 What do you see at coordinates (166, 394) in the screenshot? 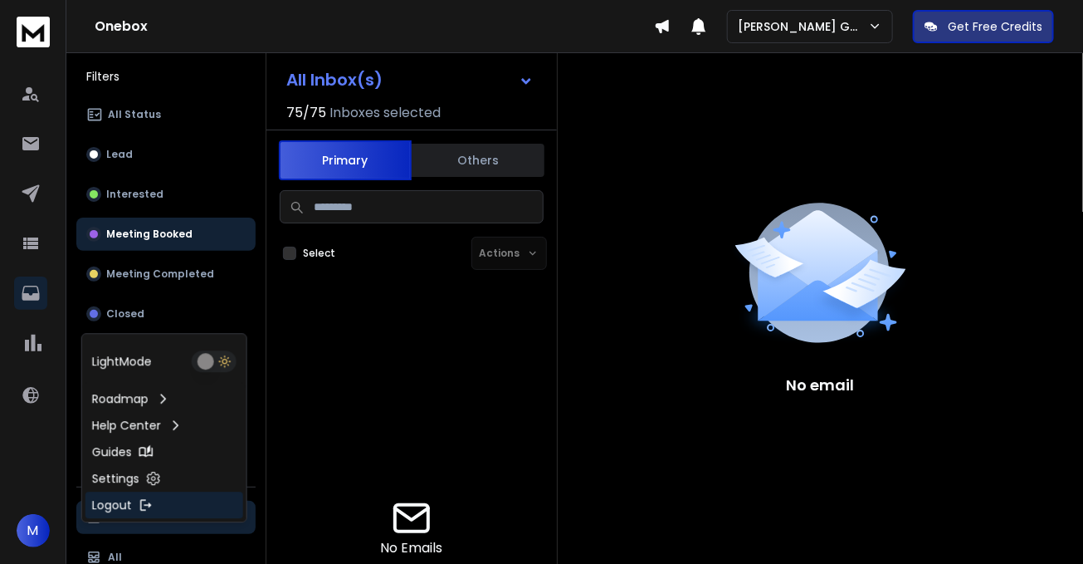
I see `button: Wrong person` at bounding box center [166, 394].